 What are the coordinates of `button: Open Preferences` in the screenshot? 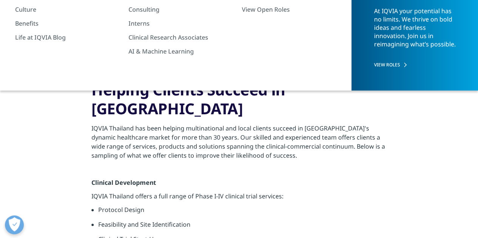 It's located at (14, 225).